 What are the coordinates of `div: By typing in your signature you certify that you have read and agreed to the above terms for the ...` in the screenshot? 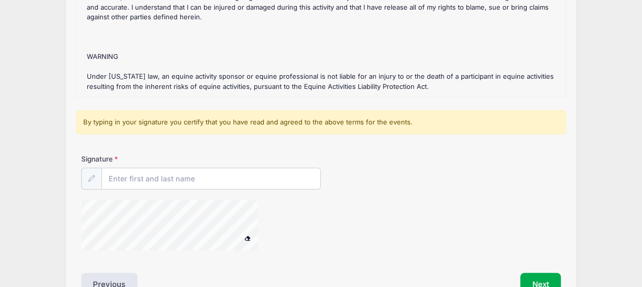 It's located at (321, 122).